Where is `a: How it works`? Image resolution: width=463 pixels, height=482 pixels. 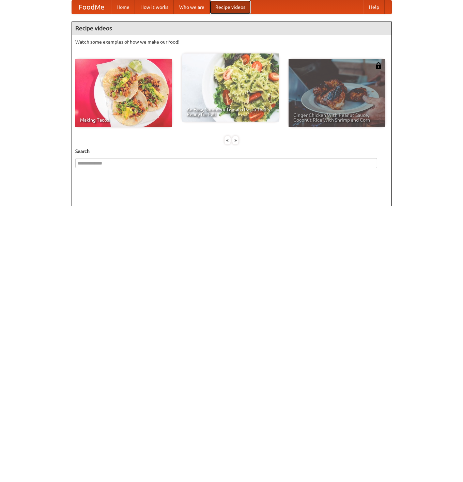 a: How it works is located at coordinates (154, 7).